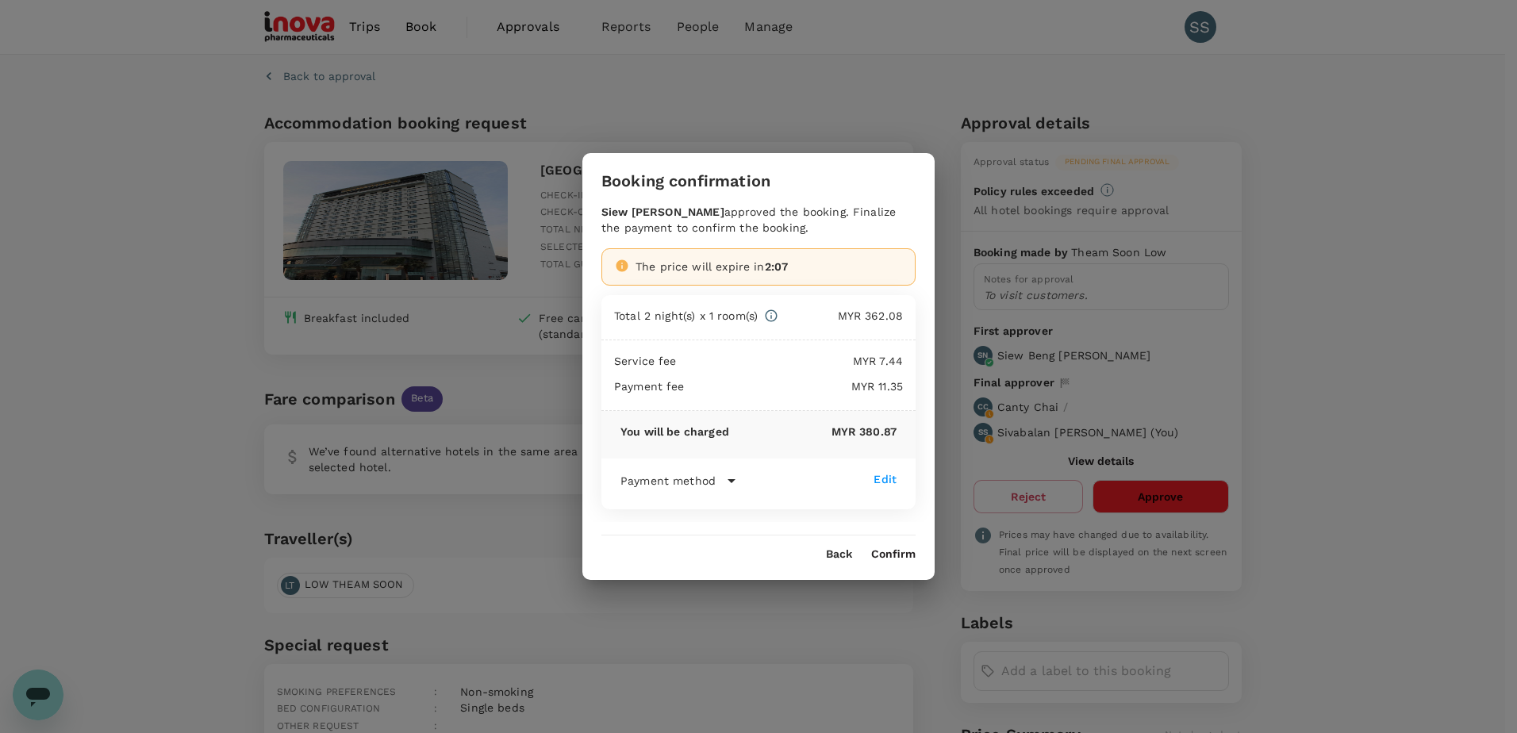 The image size is (1517, 733). What do you see at coordinates (813, 432) in the screenshot?
I see `p: MYR 380.87` at bounding box center [813, 432].